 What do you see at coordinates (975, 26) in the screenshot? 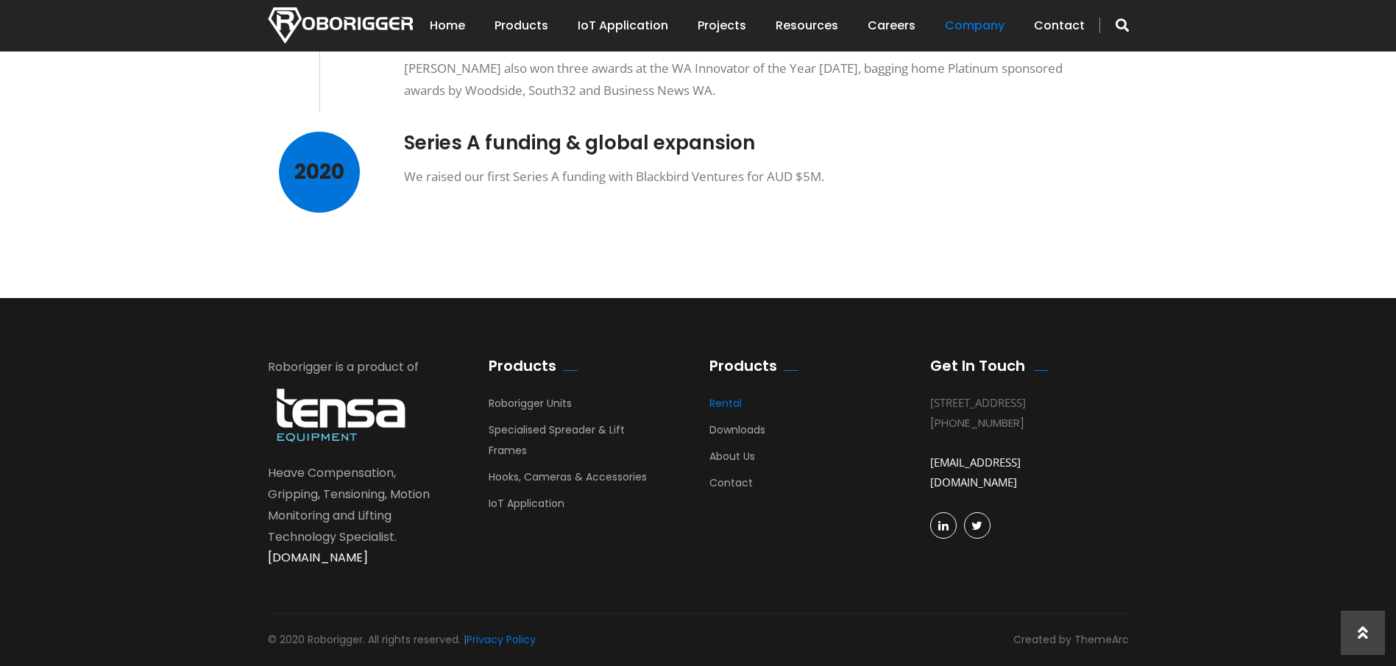
I see `a: Company` at bounding box center [975, 26].